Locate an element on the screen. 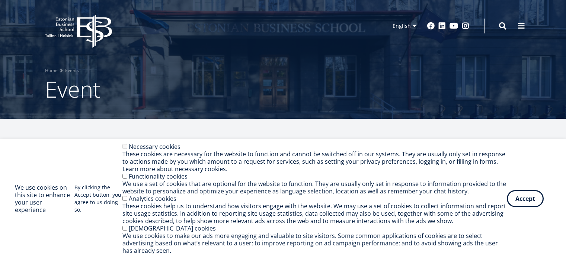 The width and height of the screenshot is (566, 258). button: Accept is located at coordinates (525, 199).